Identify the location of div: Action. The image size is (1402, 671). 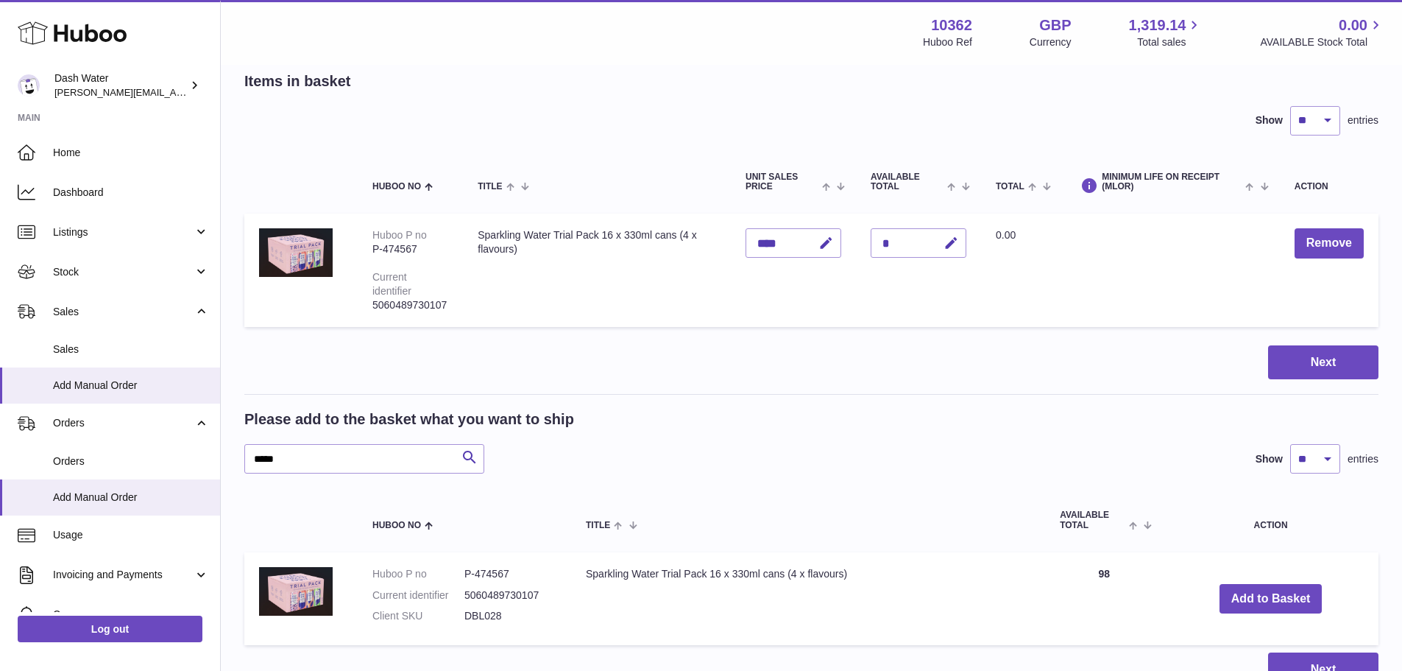
(1330, 186).